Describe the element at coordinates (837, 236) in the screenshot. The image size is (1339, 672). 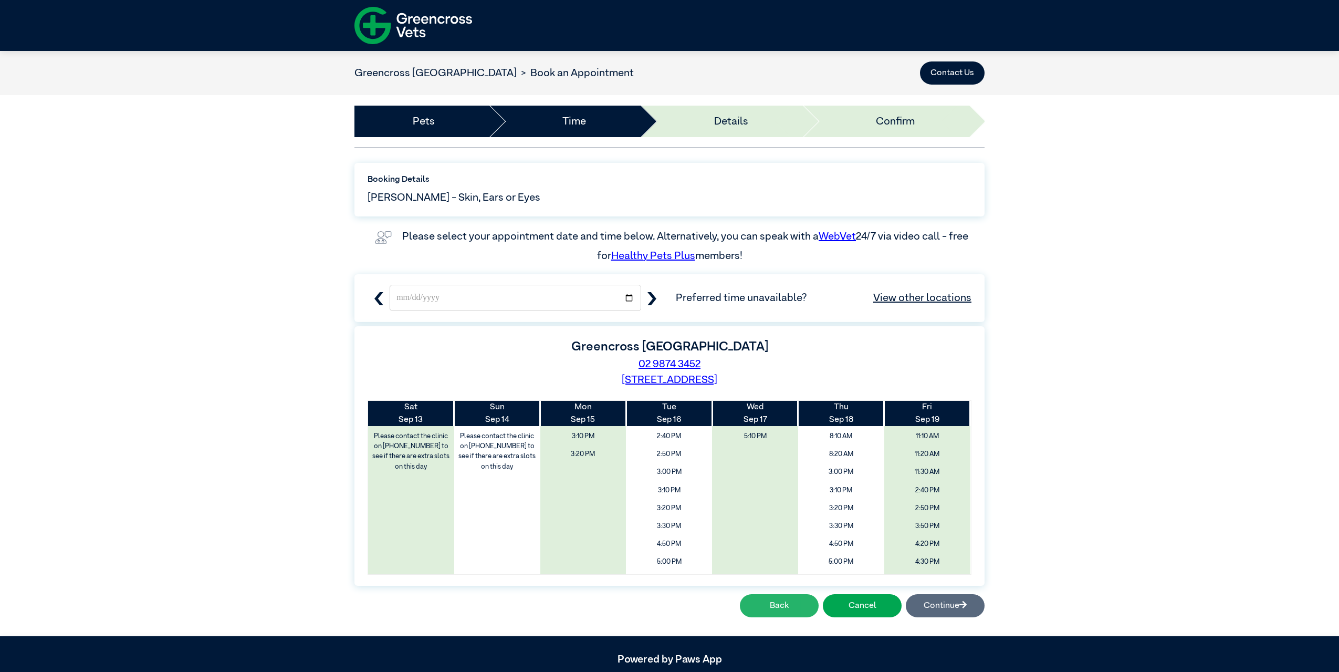
I see `a: WebVet` at that location.